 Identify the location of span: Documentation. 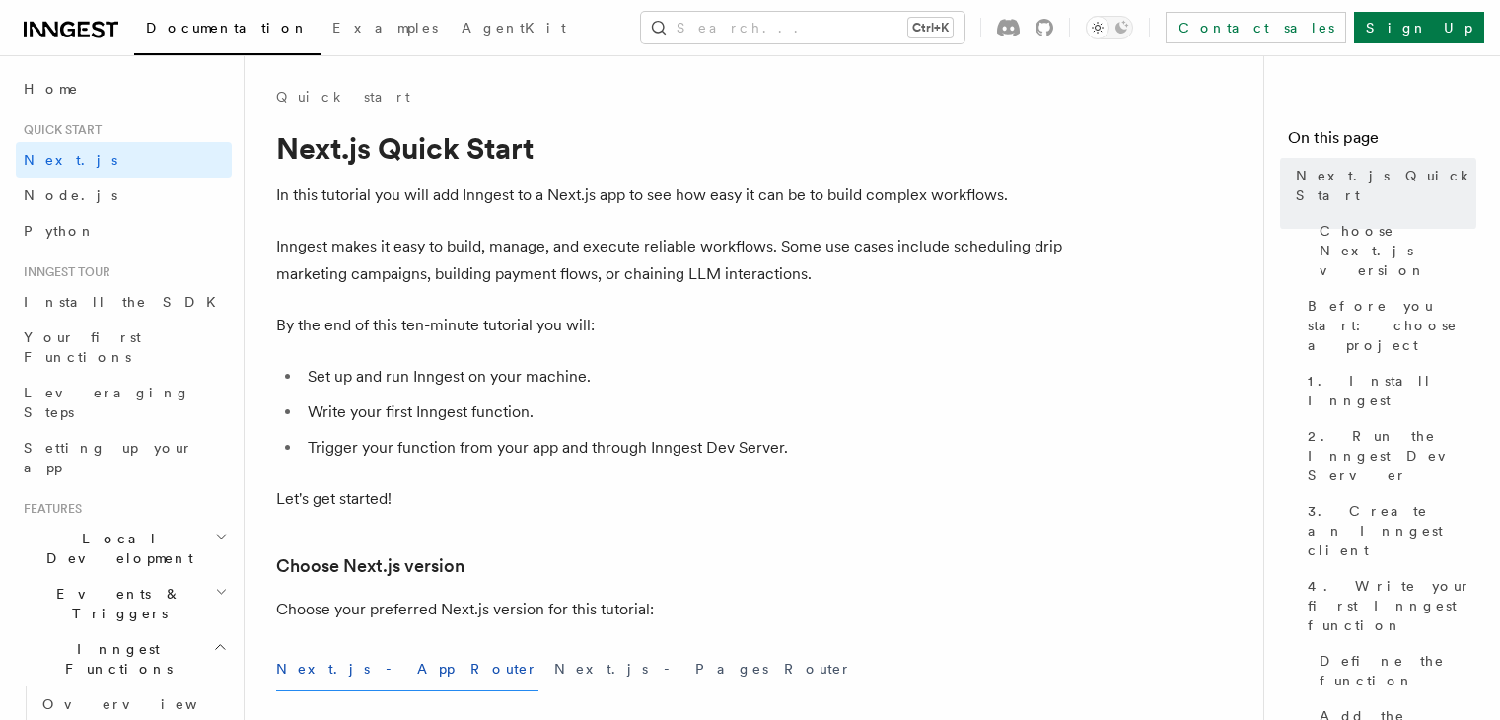
(227, 28).